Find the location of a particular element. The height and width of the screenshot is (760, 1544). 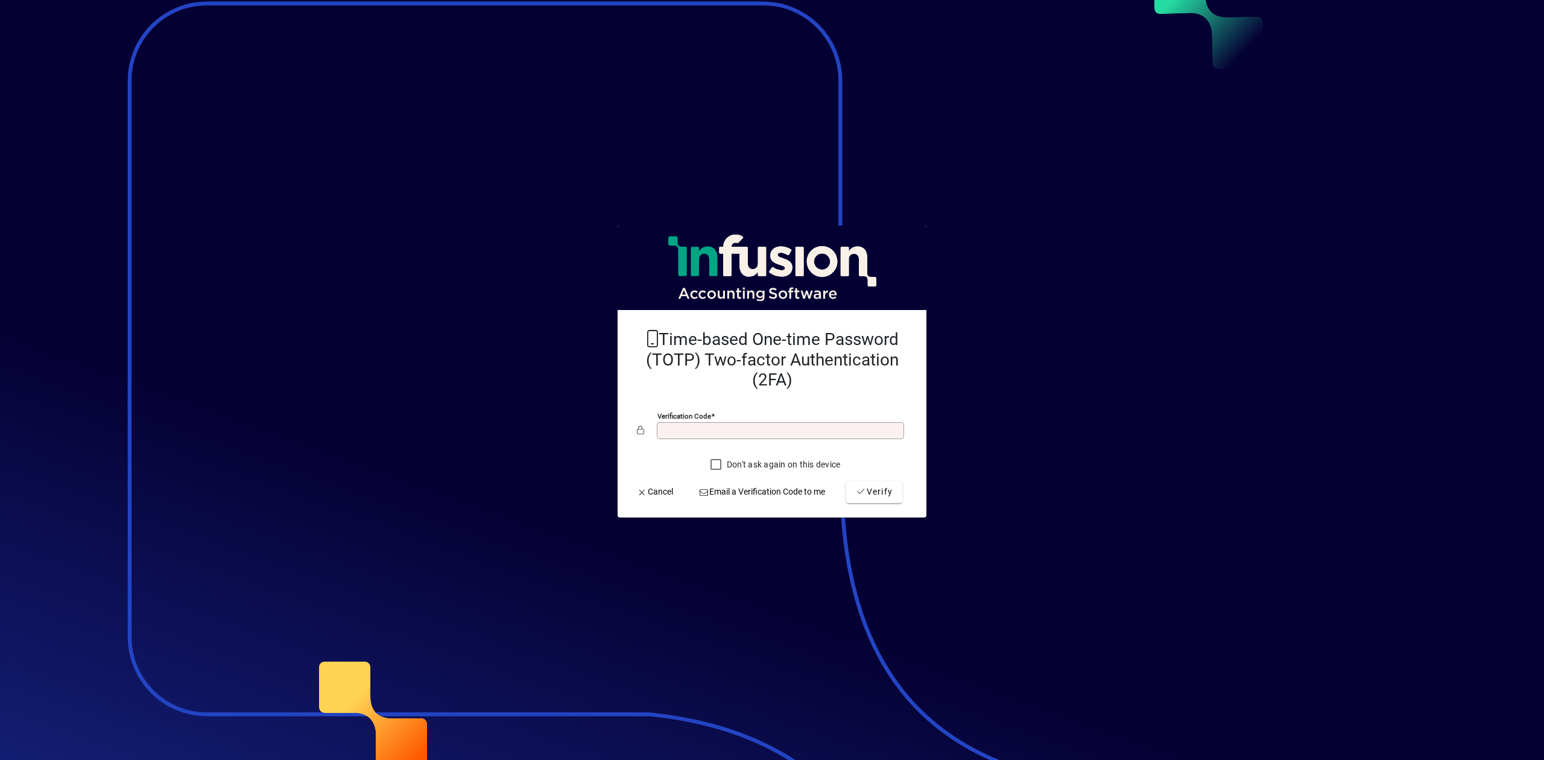

button: Verify is located at coordinates (874, 492).